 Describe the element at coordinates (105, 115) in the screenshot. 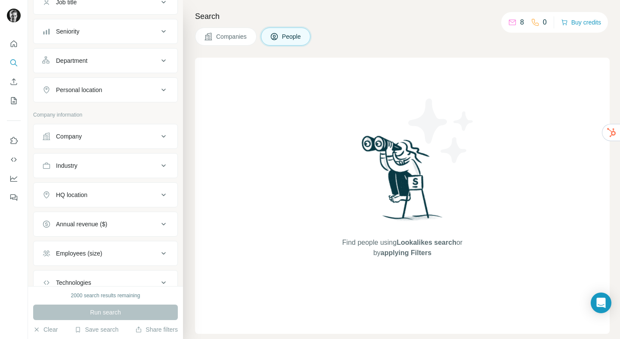

I see `p: Company information` at that location.